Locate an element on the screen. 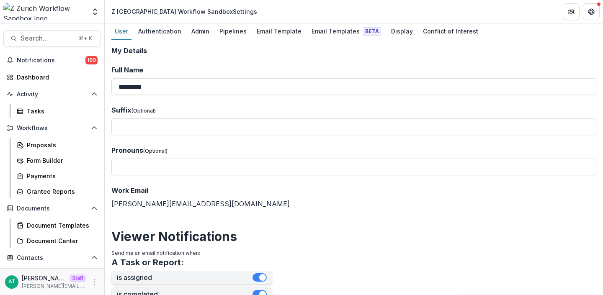 The width and height of the screenshot is (603, 295). span: Workflows is located at coordinates (52, 128).